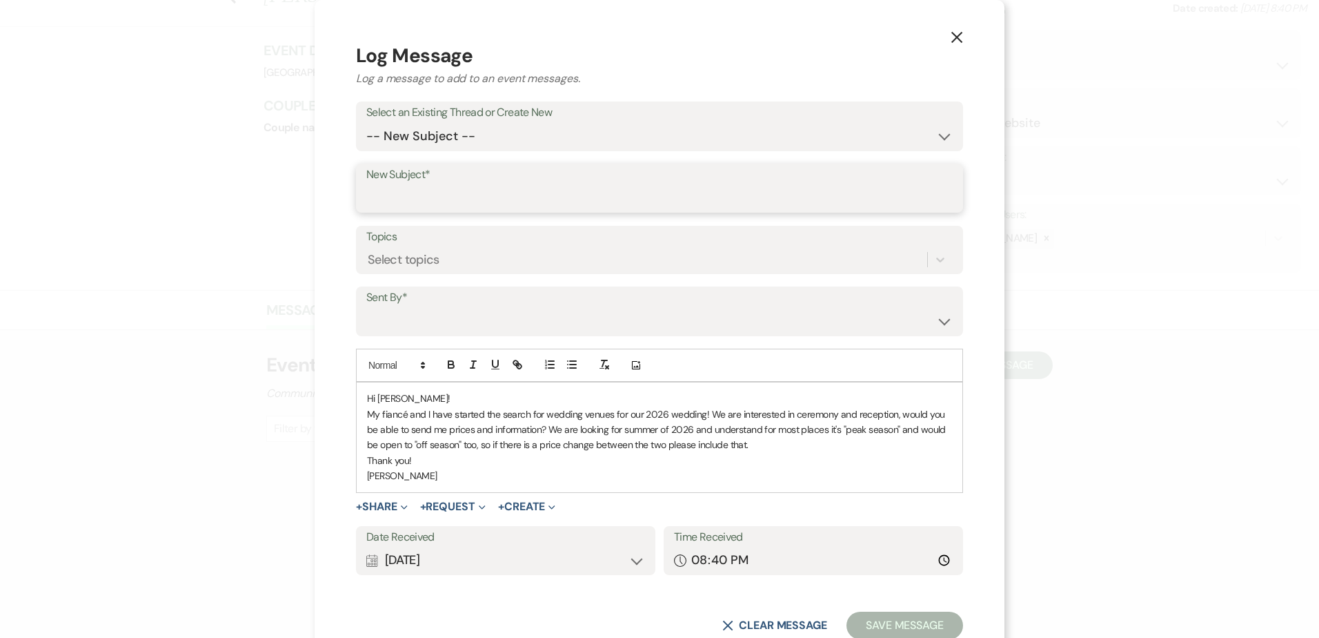  Describe the element at coordinates (775, 625) in the screenshot. I see `button: Clear message` at that location.